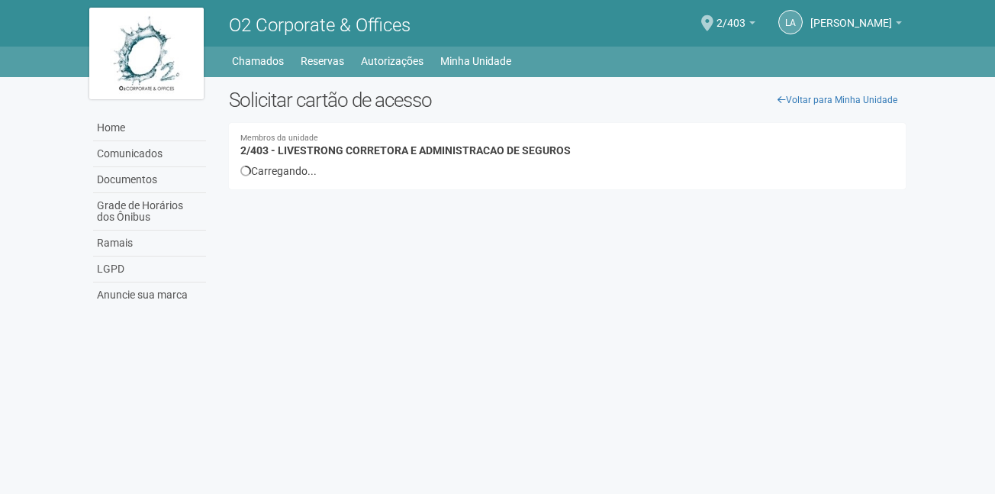 This screenshot has width=995, height=494. I want to click on a: LGPD, so click(150, 269).